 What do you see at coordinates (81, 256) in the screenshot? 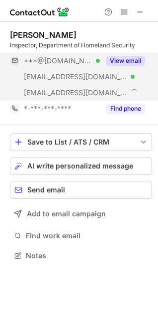
I see `button: Notes` at bounding box center [81, 256].